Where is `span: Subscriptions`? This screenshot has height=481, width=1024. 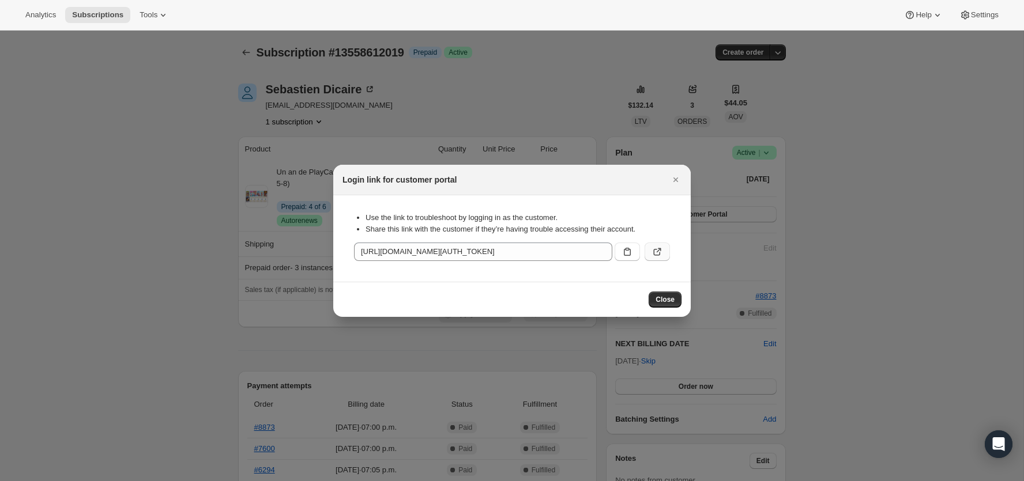 span: Subscriptions is located at coordinates (97, 15).